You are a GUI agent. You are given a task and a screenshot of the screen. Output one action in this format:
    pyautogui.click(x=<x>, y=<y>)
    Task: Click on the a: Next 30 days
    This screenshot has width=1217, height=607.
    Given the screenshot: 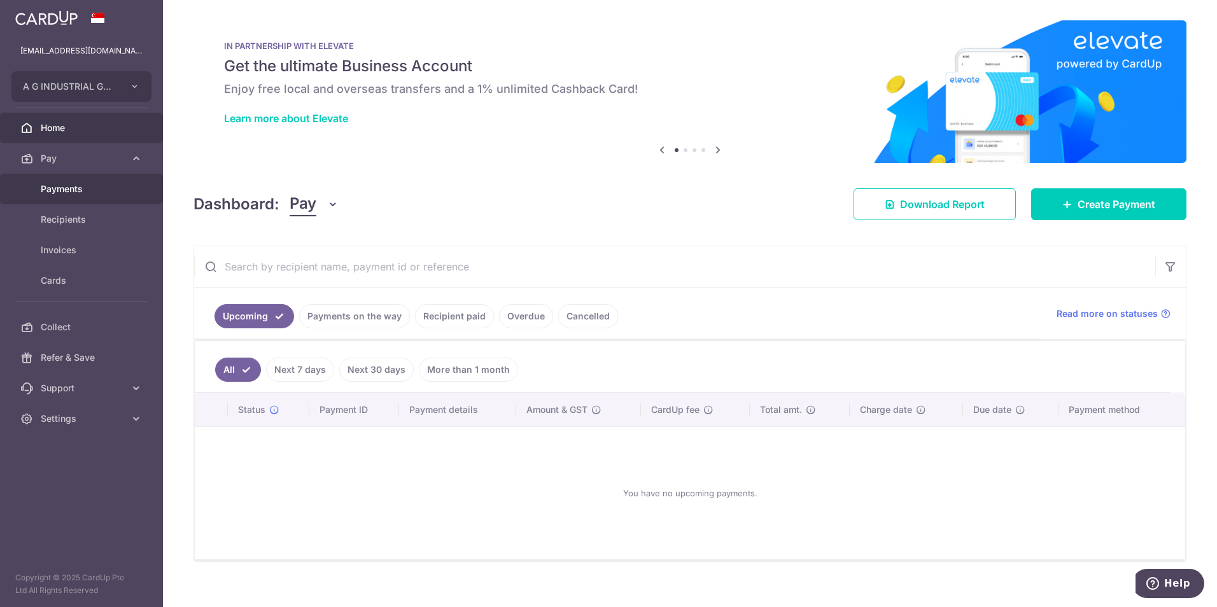 What is the action you would take?
    pyautogui.click(x=376, y=370)
    